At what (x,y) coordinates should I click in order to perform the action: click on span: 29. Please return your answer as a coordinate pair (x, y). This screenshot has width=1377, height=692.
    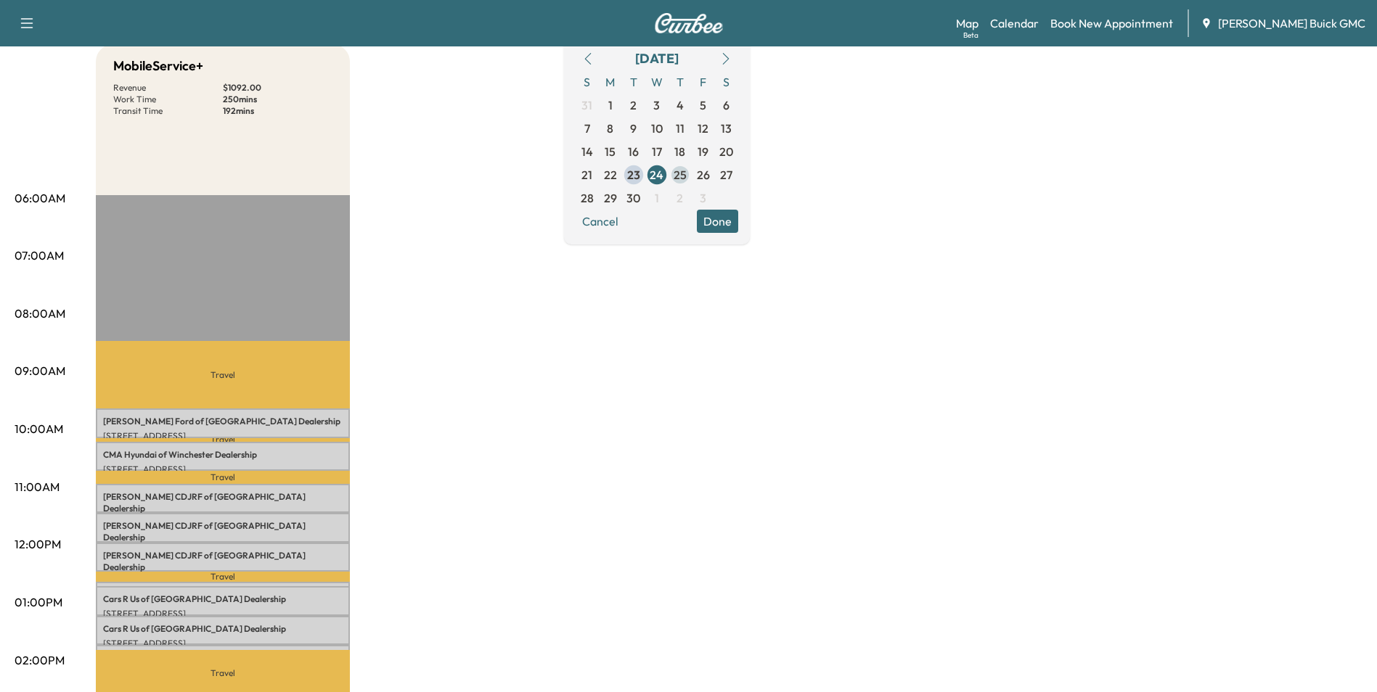
    Looking at the image, I should click on (610, 198).